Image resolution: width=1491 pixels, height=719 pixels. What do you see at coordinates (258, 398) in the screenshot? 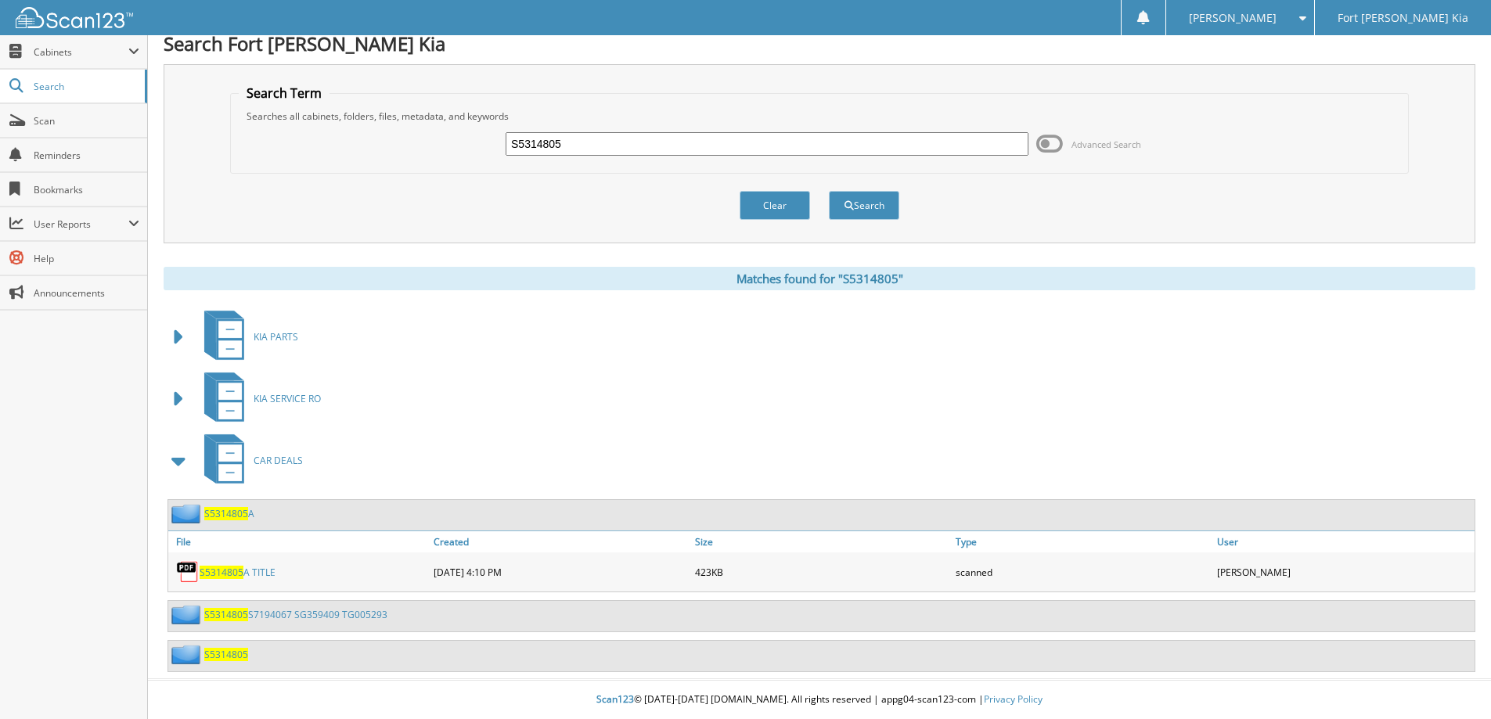
I see `a: KIA SERVICE RO` at bounding box center [258, 398].